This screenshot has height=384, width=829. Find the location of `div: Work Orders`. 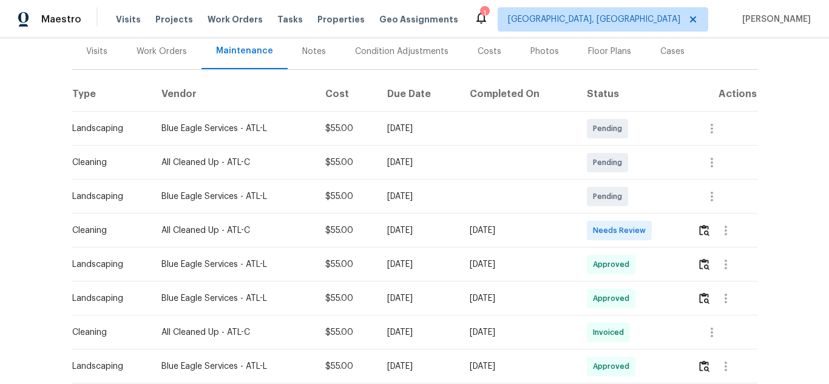

div: Work Orders is located at coordinates (161, 52).